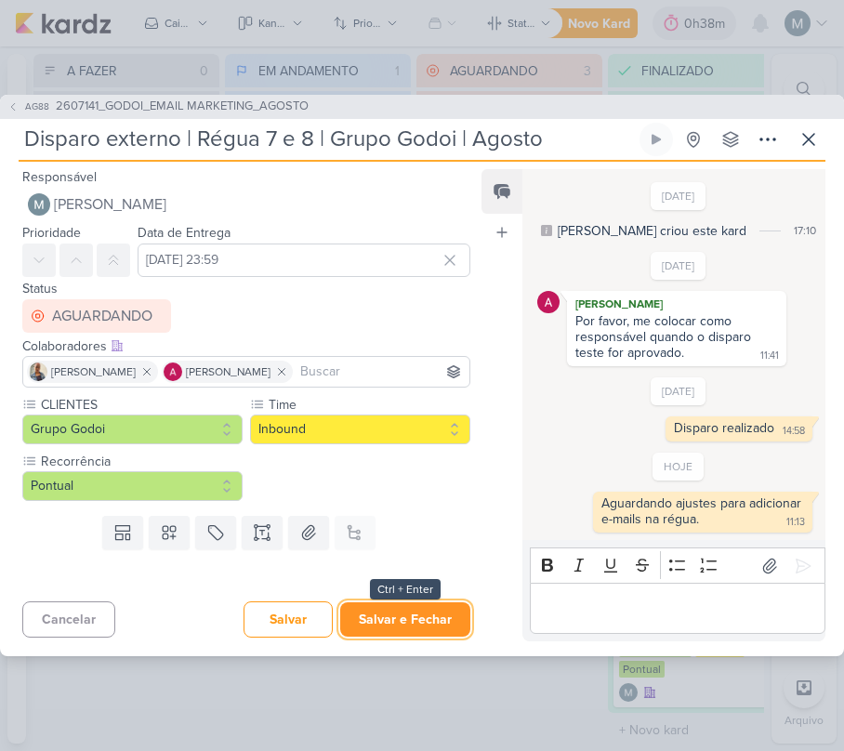 The image size is (844, 751). I want to click on button: AGUARDANDO, so click(97, 316).